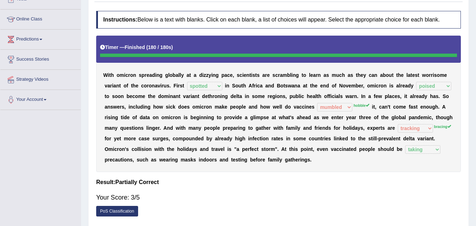  I want to click on b: A, so click(250, 86).